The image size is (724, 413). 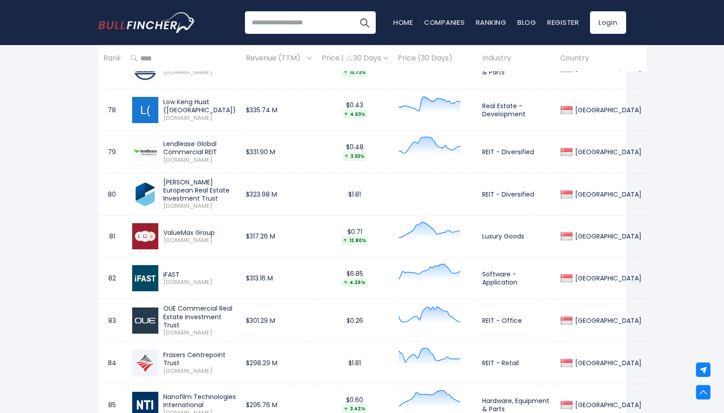 What do you see at coordinates (355, 110) in the screenshot?
I see `div: $0.43` at bounding box center [355, 110].